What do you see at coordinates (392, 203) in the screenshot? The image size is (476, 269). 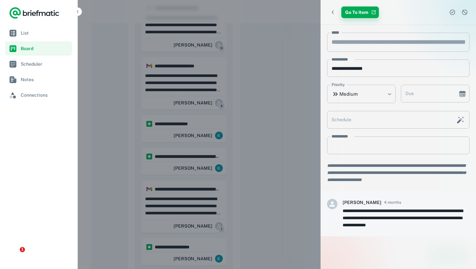 I see `span: 4 months` at bounding box center [392, 203].